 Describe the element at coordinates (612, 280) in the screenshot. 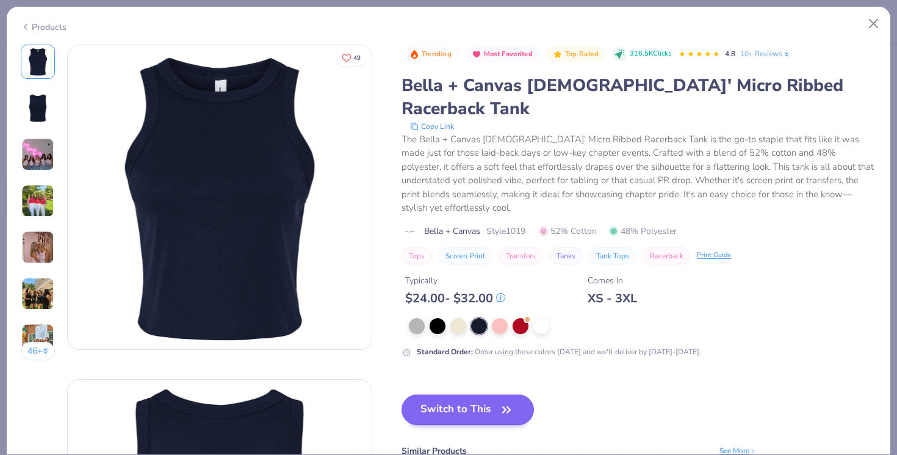

I see `div: Comes In` at that location.